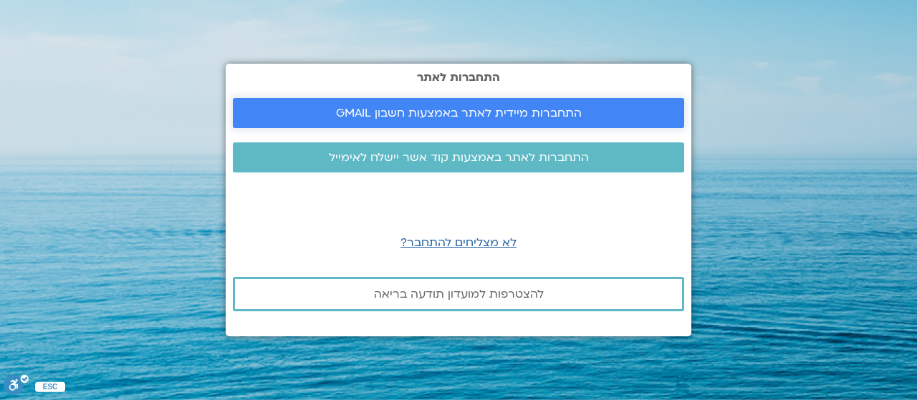  Describe the element at coordinates (458, 294) in the screenshot. I see `span: להצטרפות למועדון תודעה בריאה` at that location.